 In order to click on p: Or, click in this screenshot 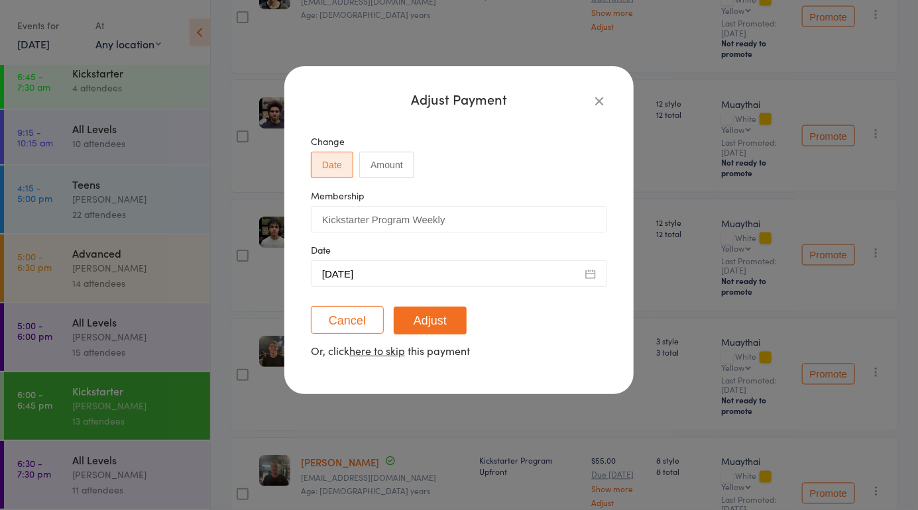, I will do `click(459, 351)`.